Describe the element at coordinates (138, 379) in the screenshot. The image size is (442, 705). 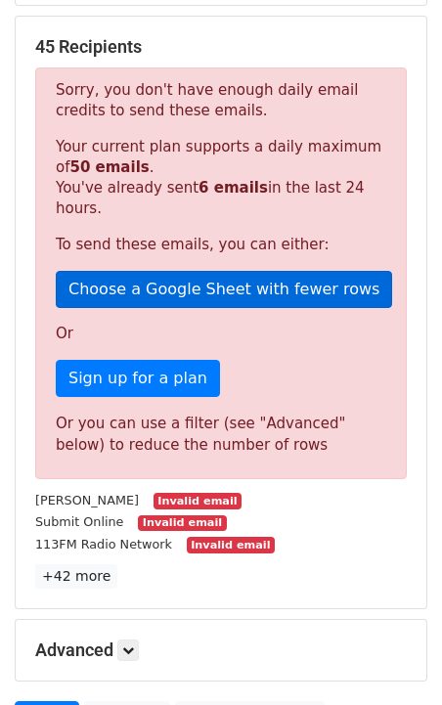
I see `a: Sign up for a plan` at that location.